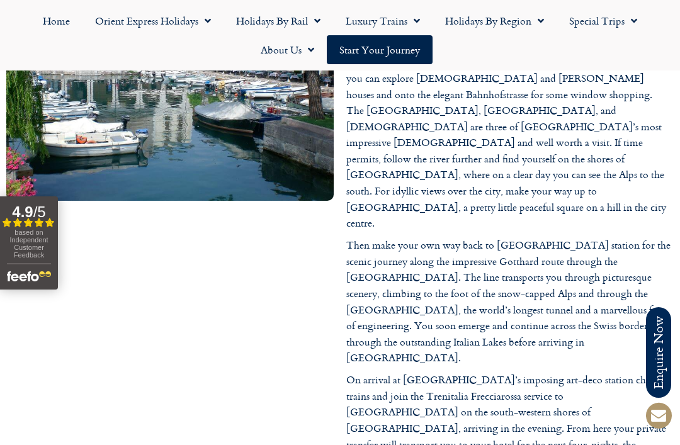 The width and height of the screenshot is (680, 445). Describe the element at coordinates (603, 21) in the screenshot. I see `a: Special Trips` at that location.